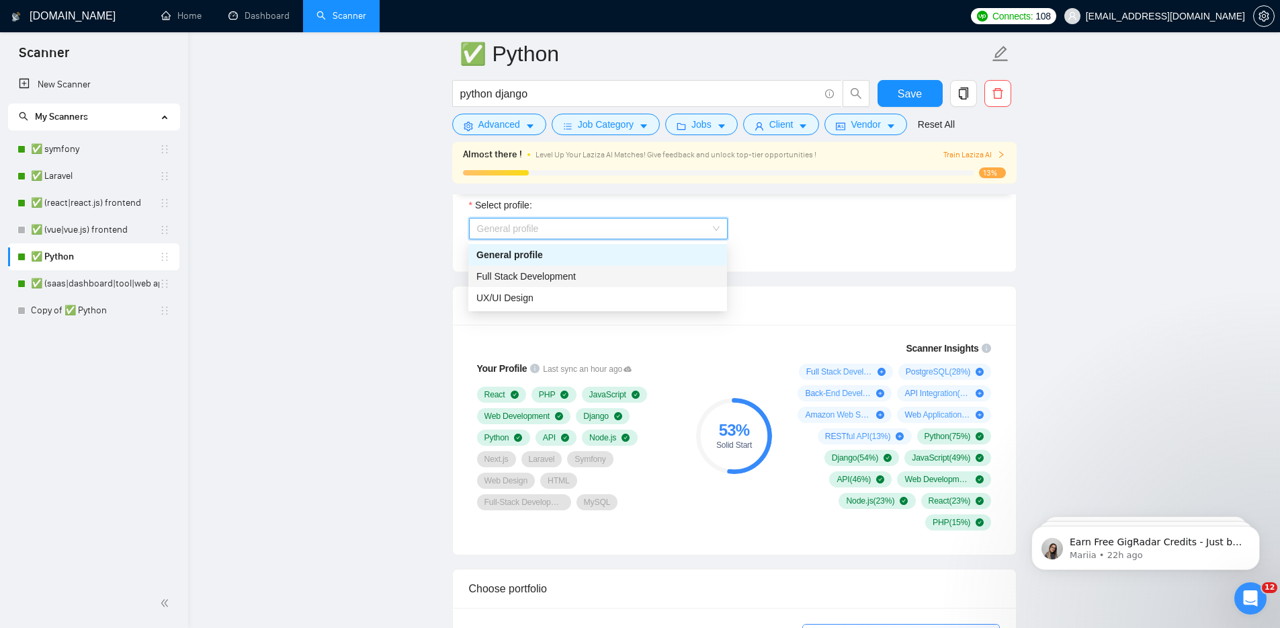 This screenshot has width=1280, height=628. I want to click on span: Symfony, so click(590, 459).